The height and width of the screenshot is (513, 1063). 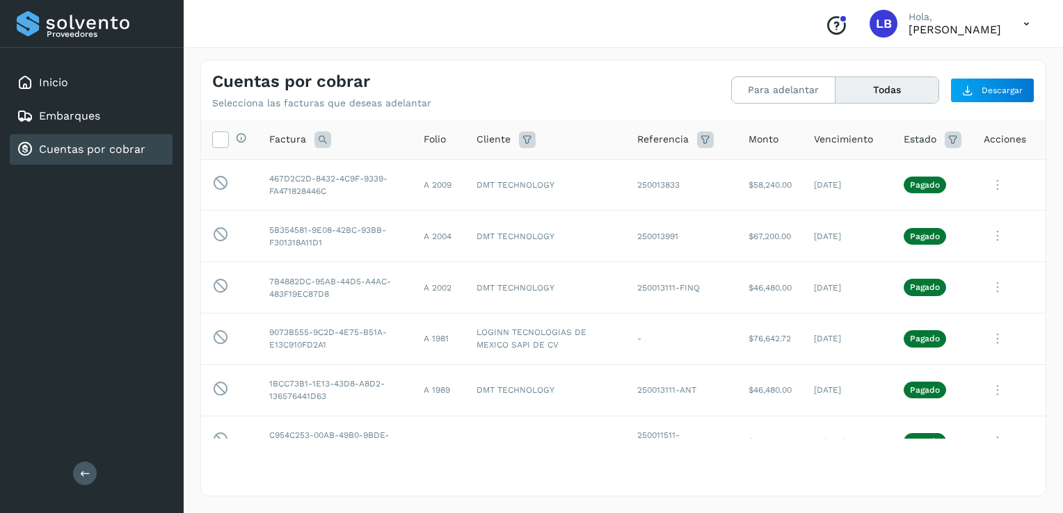 I want to click on td: LOGINN TECNOLOGIAS DE MEXICO SAPI DE CV, so click(x=545, y=339).